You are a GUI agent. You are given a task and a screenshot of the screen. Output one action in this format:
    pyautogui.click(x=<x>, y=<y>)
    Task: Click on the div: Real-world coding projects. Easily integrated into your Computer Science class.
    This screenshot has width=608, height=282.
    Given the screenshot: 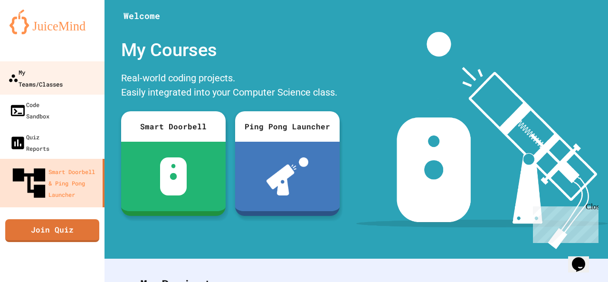 What is the action you would take?
    pyautogui.click(x=230, y=86)
    